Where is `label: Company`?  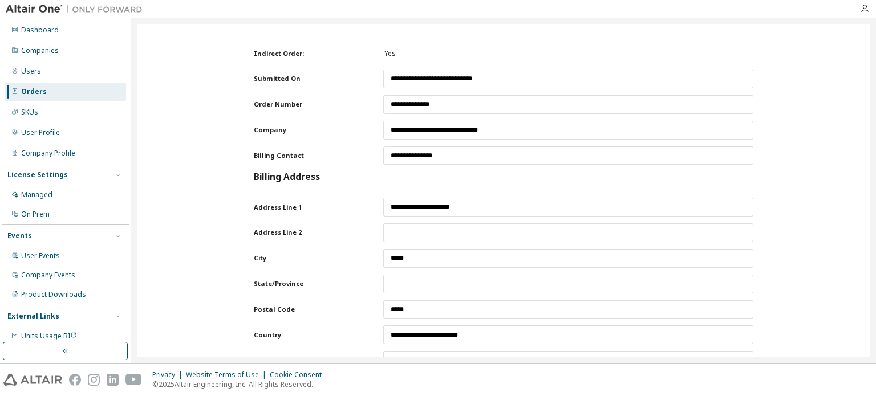
label: Company is located at coordinates (309, 130).